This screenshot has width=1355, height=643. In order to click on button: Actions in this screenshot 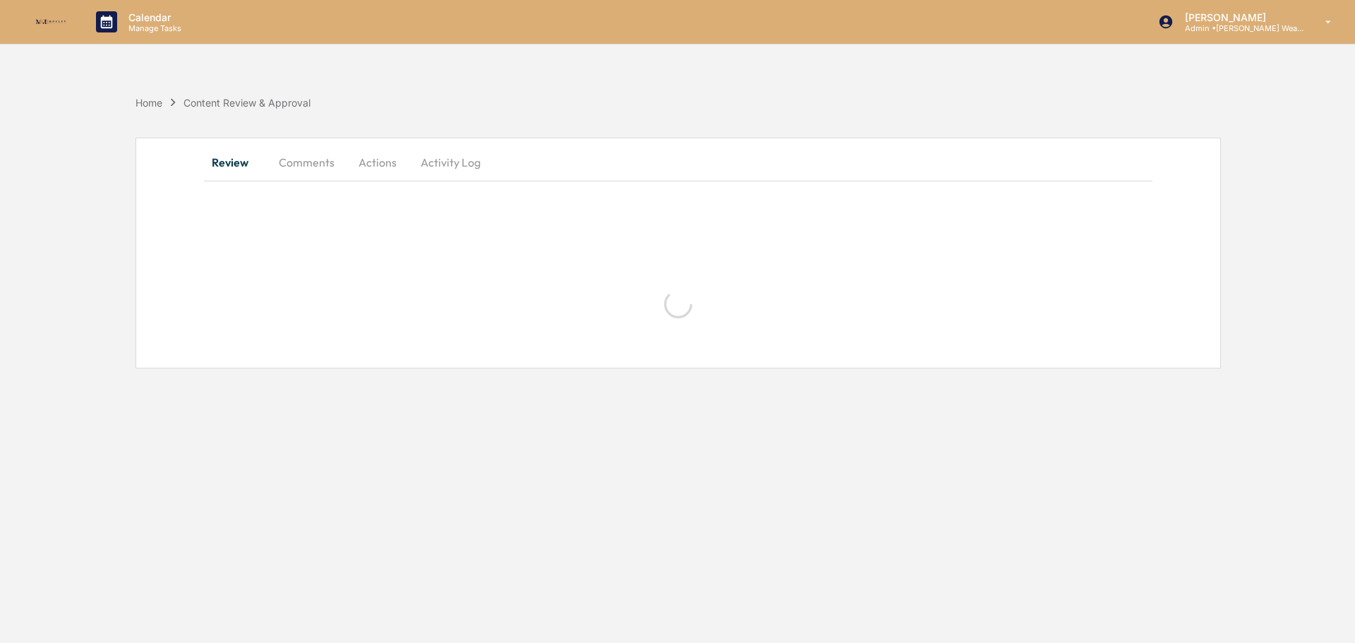, I will do `click(377, 162)`.